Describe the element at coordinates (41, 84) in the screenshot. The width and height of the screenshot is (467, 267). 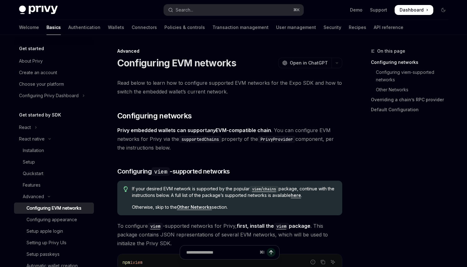
I see `div: Choose your platform` at that location.